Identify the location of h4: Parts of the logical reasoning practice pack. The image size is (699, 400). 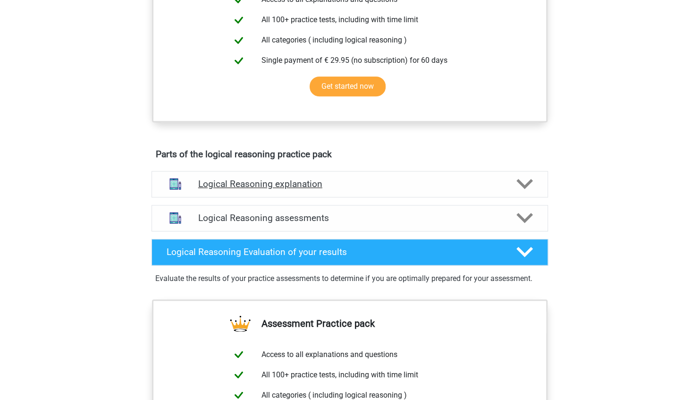
(350, 154).